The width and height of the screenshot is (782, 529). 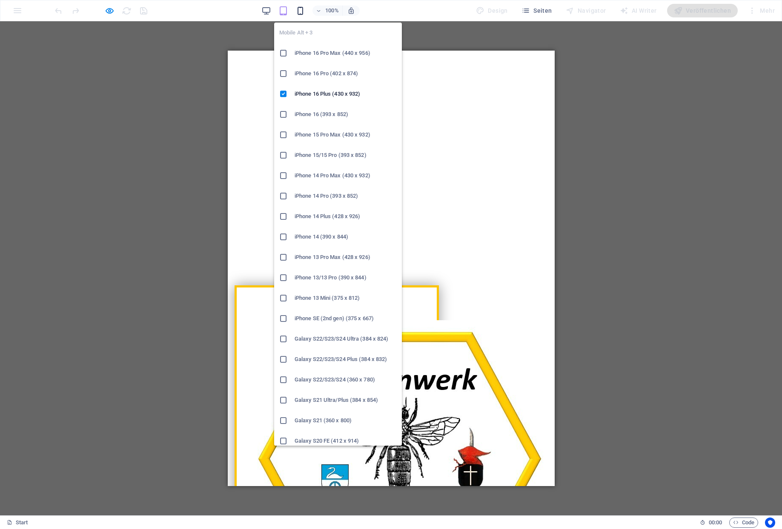 I want to click on button: Usercentrics, so click(x=770, y=523).